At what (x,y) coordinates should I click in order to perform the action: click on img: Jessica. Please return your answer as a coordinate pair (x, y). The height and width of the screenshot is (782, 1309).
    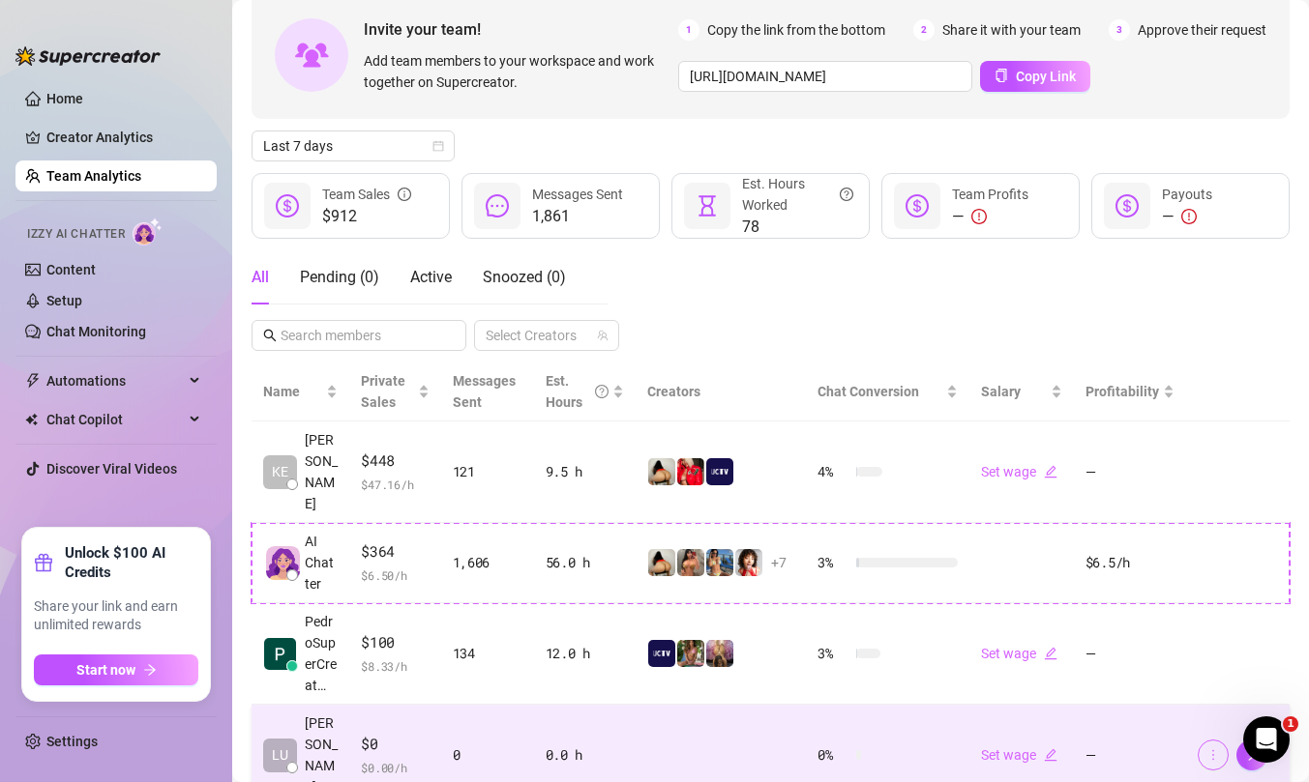
    Looking at the image, I should click on (749, 563).